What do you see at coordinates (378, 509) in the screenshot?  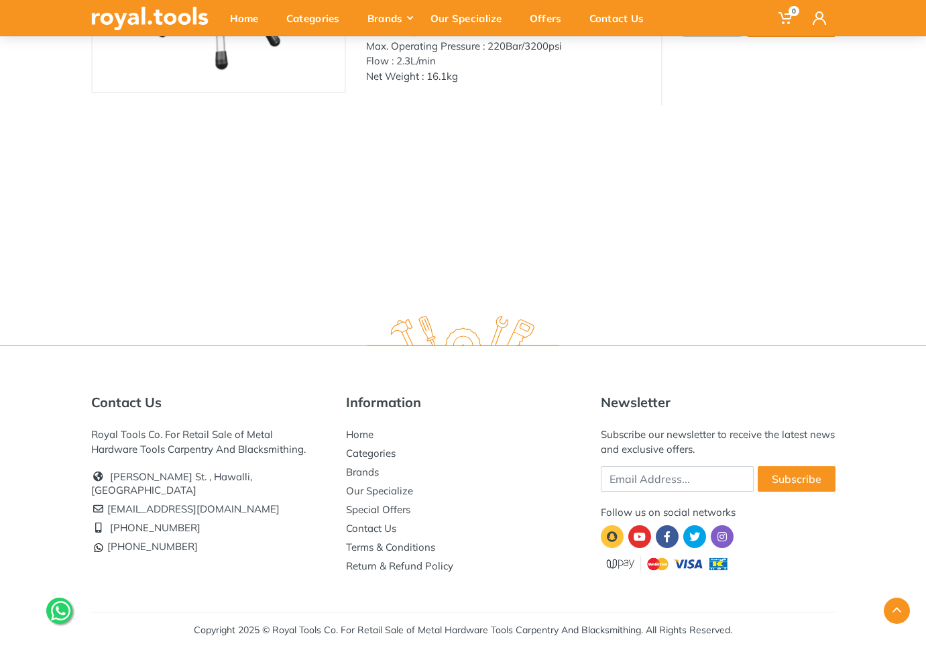 I see `a: Special Offers` at bounding box center [378, 509].